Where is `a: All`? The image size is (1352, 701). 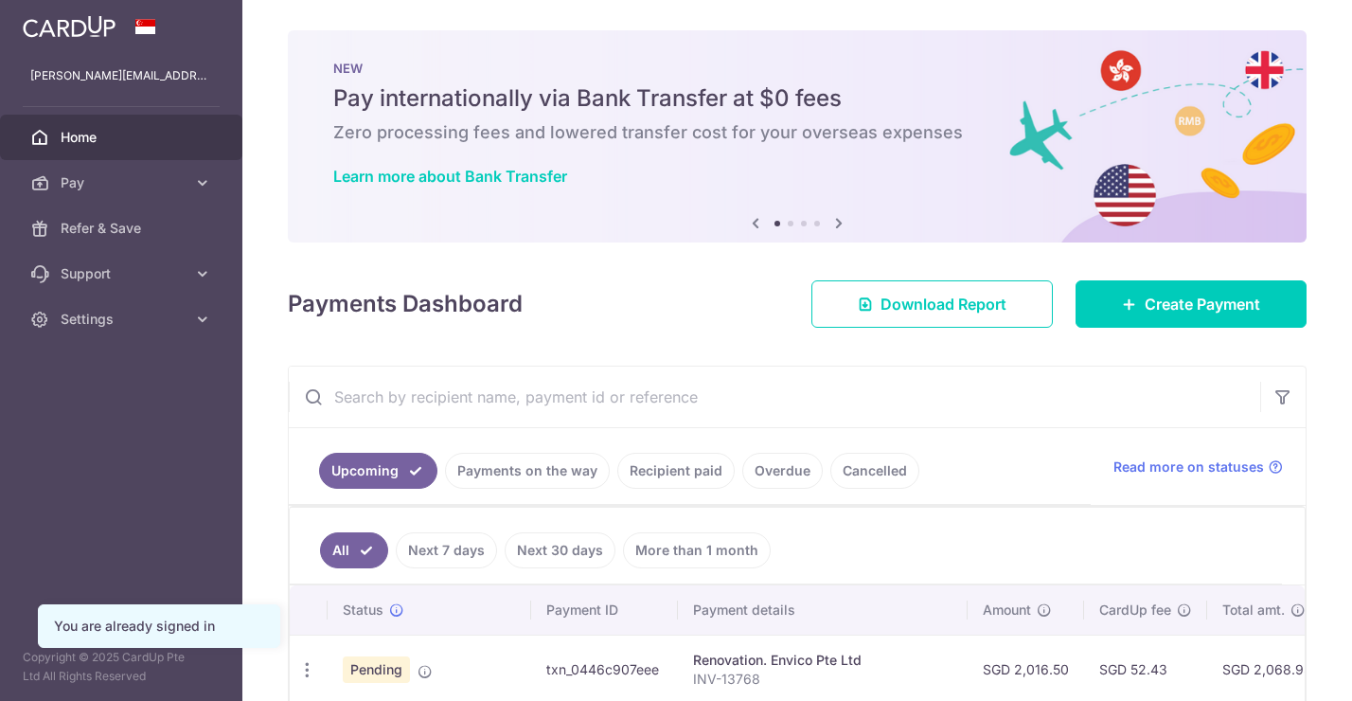
a: All is located at coordinates (354, 550).